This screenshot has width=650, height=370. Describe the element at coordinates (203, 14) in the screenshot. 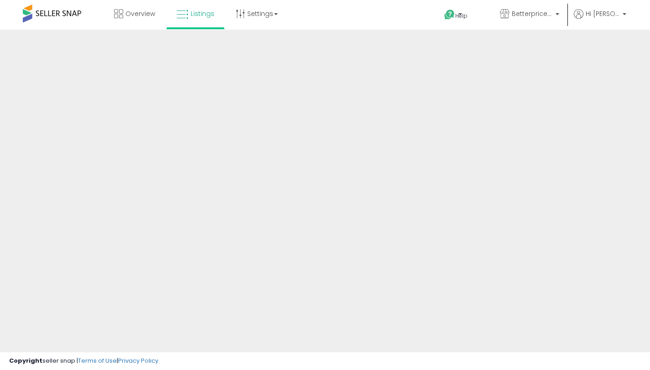

I see `span: Listings` at that location.